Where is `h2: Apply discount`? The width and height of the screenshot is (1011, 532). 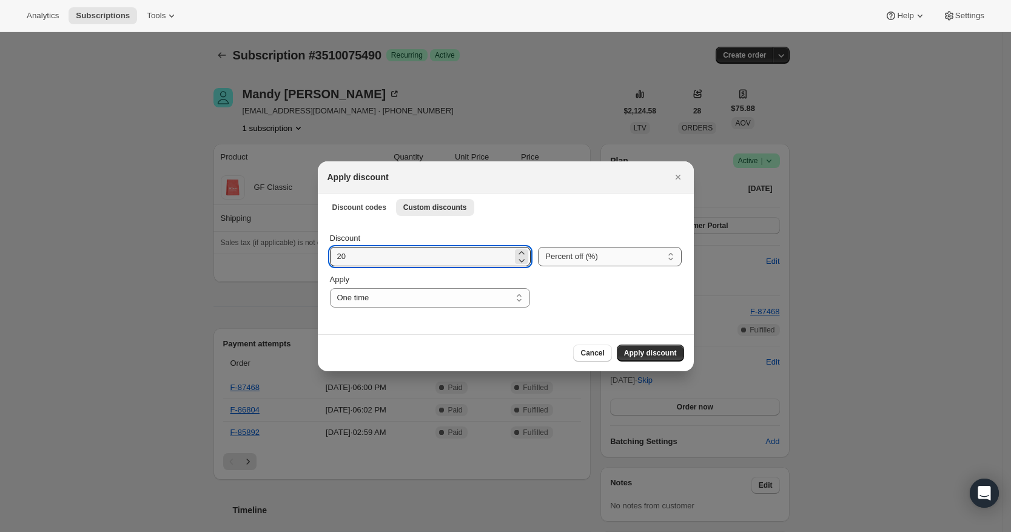 h2: Apply discount is located at coordinates (358, 177).